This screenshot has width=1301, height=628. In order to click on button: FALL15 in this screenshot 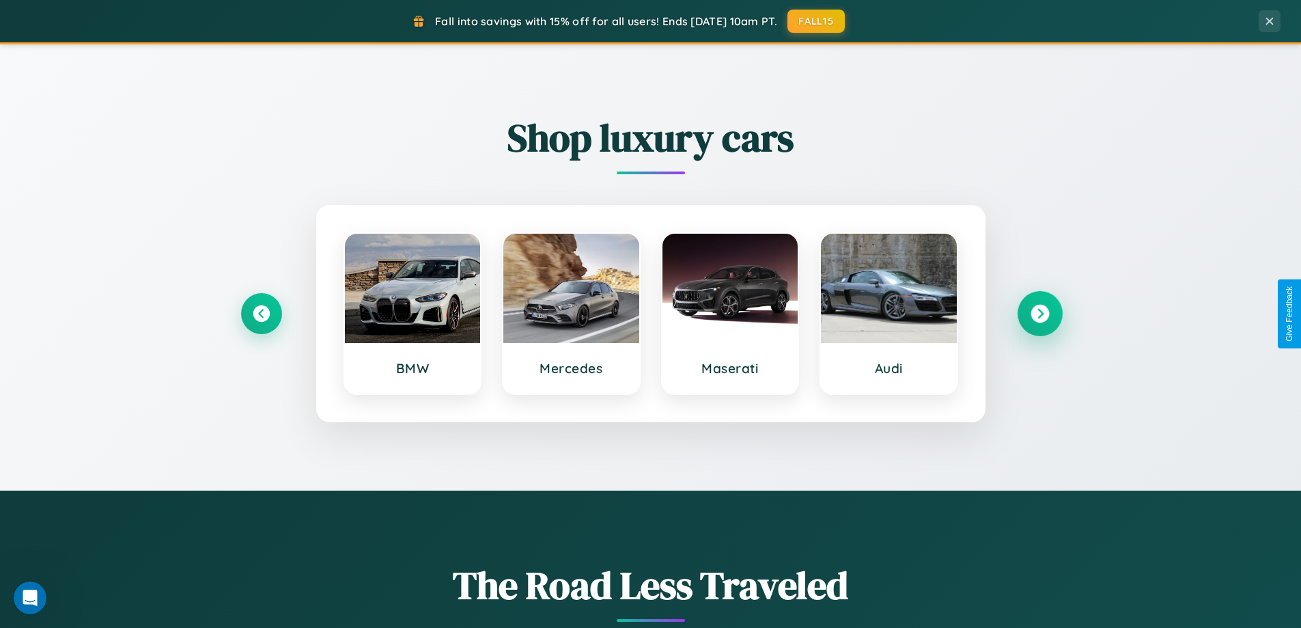, I will do `click(816, 21)`.